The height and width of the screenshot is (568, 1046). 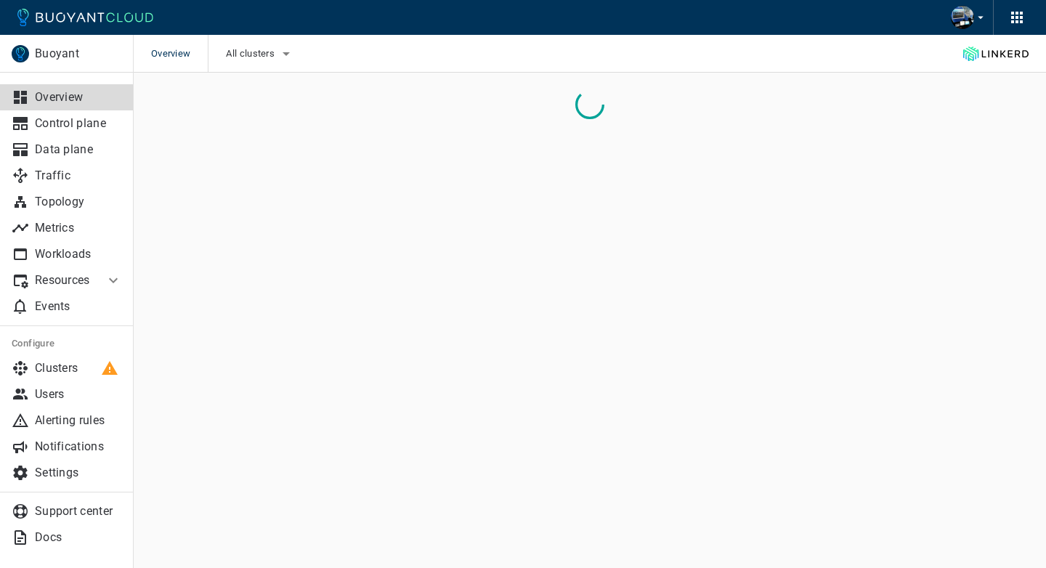 What do you see at coordinates (78, 306) in the screenshot?
I see `p: Events` at bounding box center [78, 306].